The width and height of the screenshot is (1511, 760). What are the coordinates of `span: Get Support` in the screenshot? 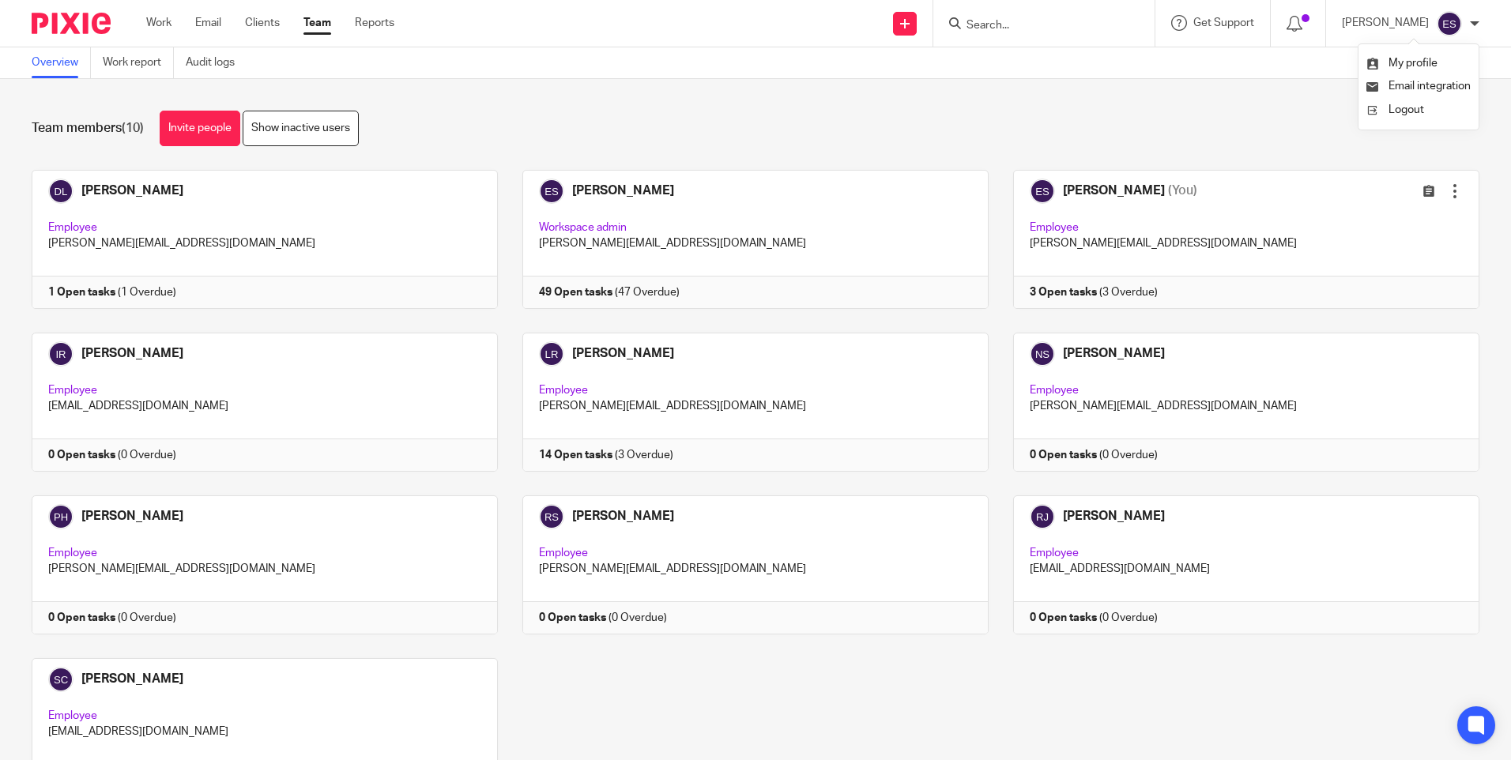 It's located at (1223, 23).